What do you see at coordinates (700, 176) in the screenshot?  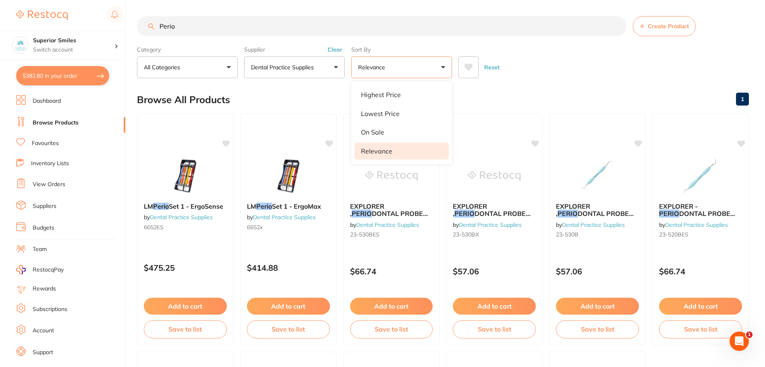 I see `img: EXPLORER - PERIODONTAL PROBE 23-520B - ErgoSense` at bounding box center [700, 176].